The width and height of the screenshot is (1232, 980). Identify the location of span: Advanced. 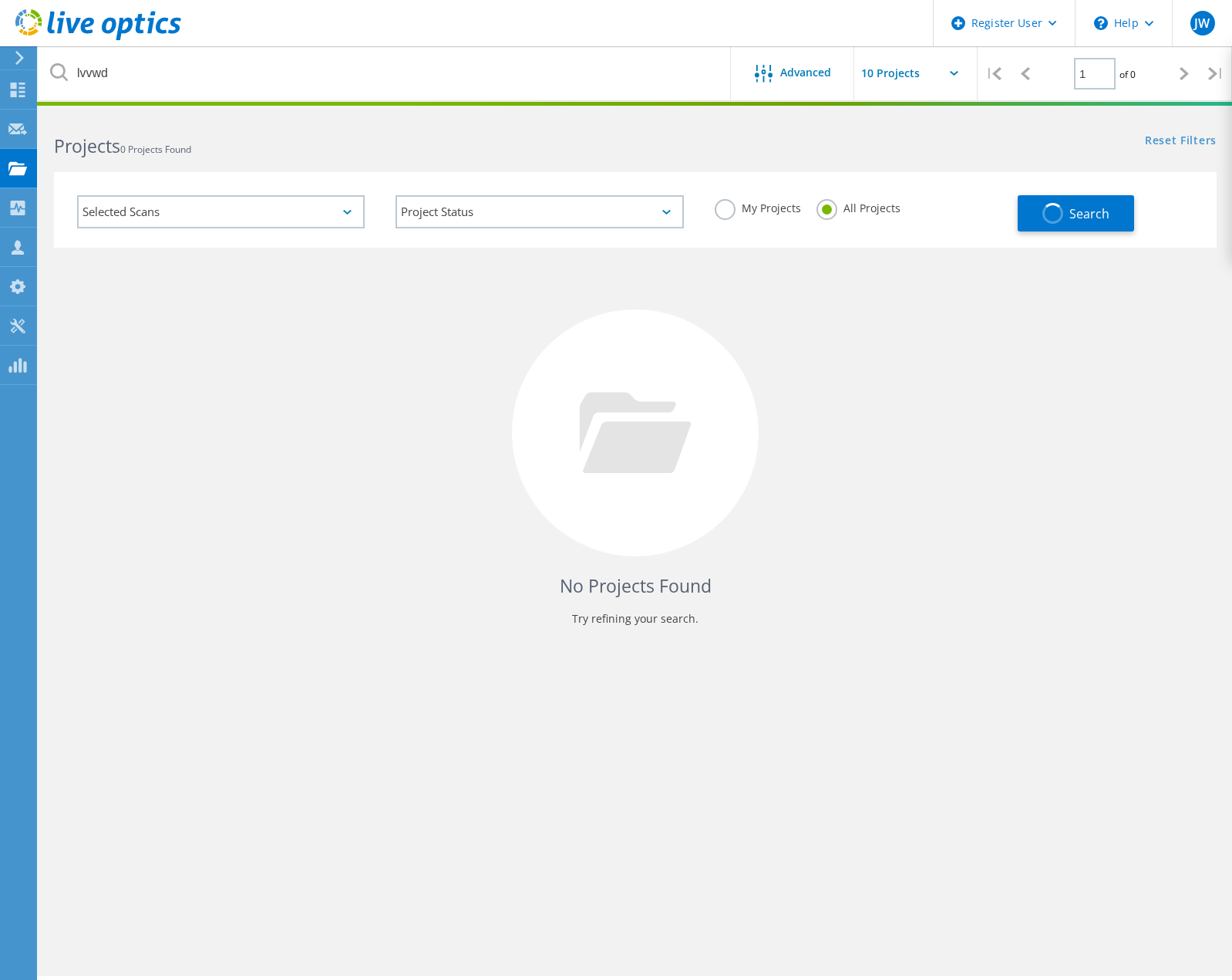
(806, 73).